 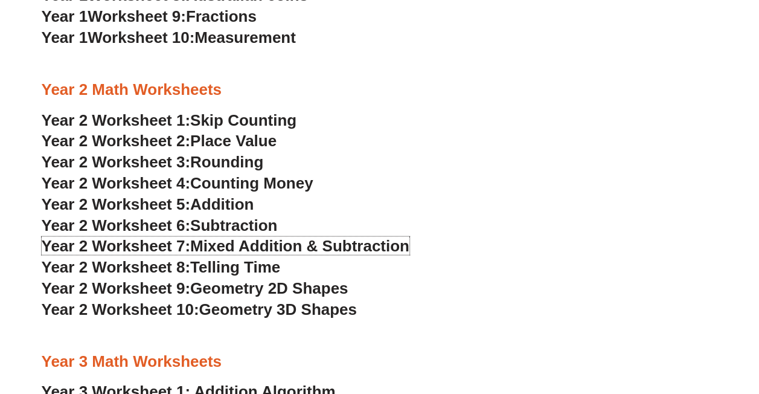 I want to click on a: Year 2 Worksheet 8:Telling Time, so click(x=161, y=267).